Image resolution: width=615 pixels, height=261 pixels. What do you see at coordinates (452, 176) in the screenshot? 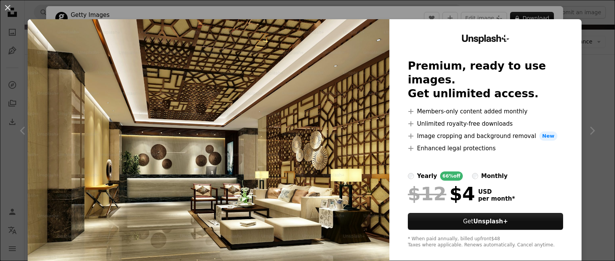
I see `div: 66% off` at bounding box center [452, 176].